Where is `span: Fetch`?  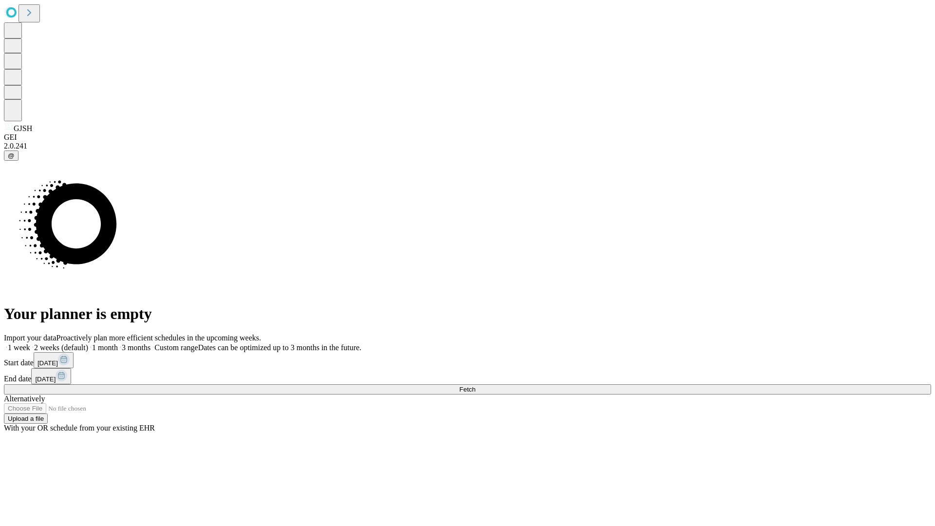
span: Fetch is located at coordinates (467, 389).